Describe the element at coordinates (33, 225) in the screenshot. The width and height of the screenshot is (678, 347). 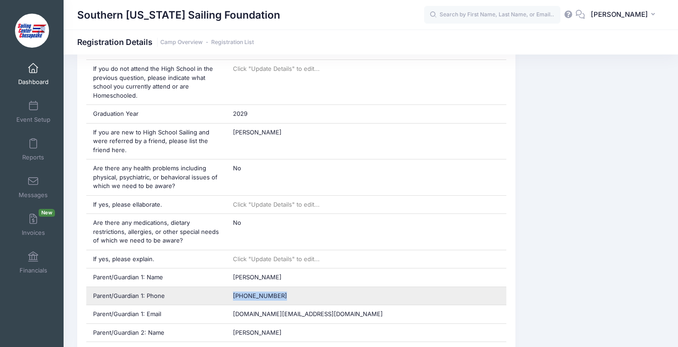
I see `a: InvoicesNew` at that location.